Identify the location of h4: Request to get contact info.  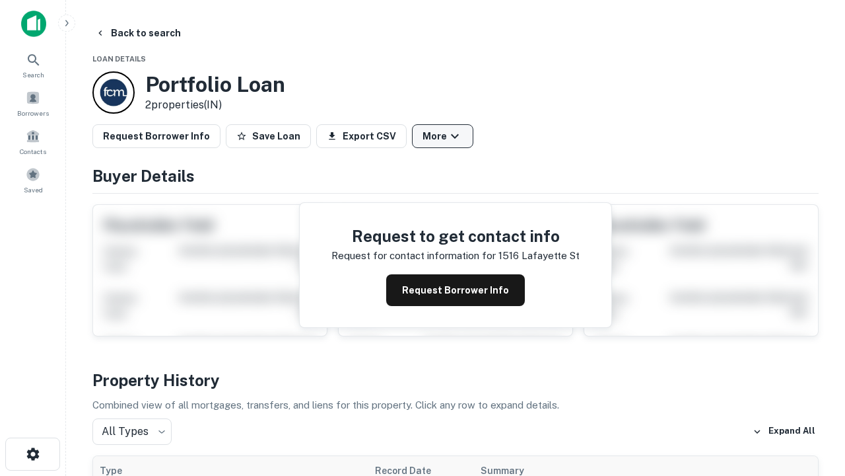
(456, 236).